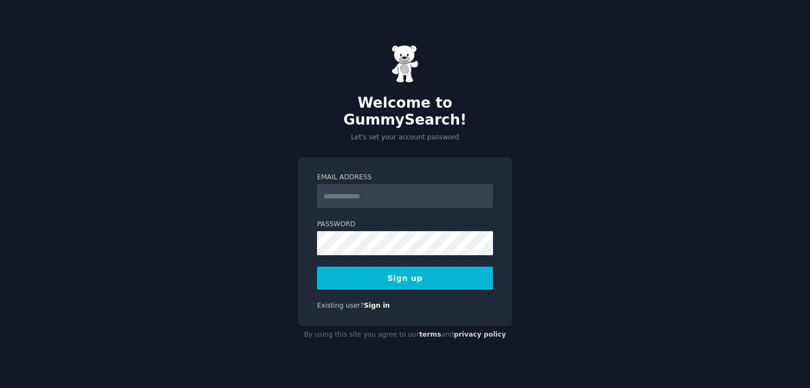  What do you see at coordinates (405, 111) in the screenshot?
I see `h2: Welcome to GummySearch!` at bounding box center [405, 111].